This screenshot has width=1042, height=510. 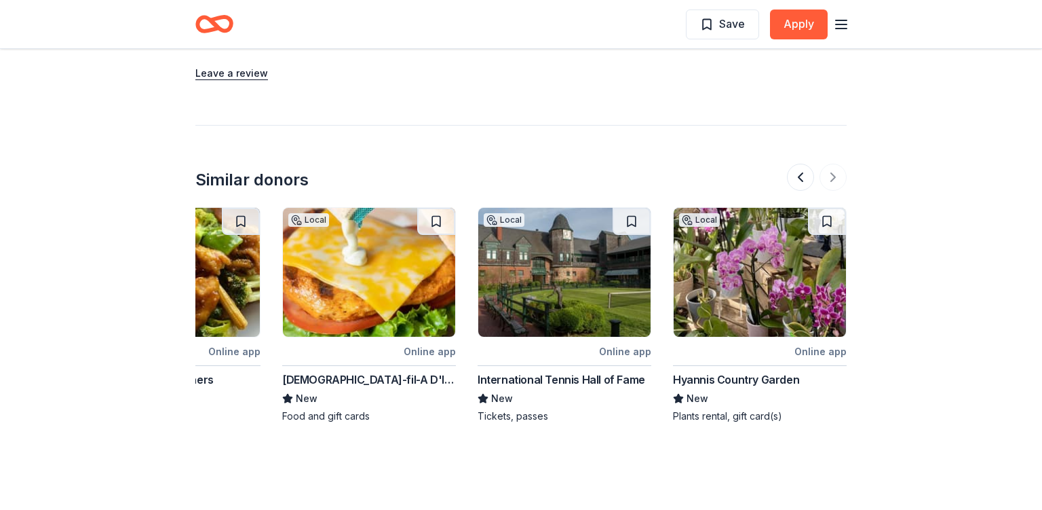 I want to click on button: Save, so click(x=723, y=24).